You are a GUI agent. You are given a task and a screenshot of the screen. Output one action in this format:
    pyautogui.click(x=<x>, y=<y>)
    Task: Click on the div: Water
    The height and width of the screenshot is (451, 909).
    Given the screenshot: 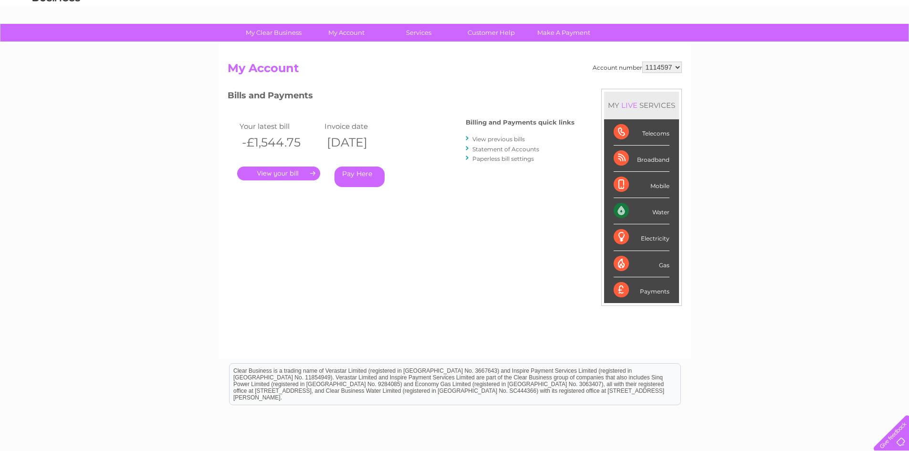 What is the action you would take?
    pyautogui.click(x=642, y=211)
    